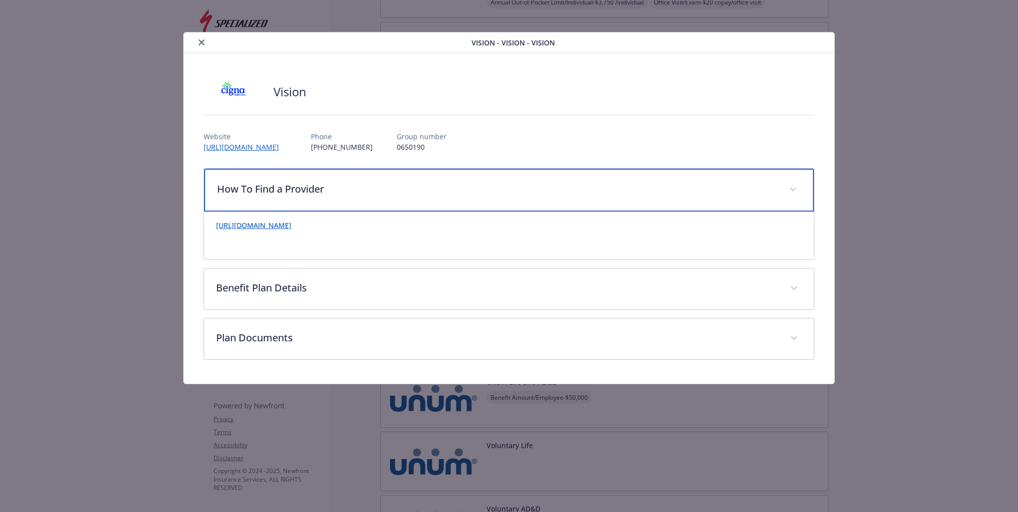 This screenshot has width=1018, height=512. What do you see at coordinates (509, 289) in the screenshot?
I see `div: Benefit Plan Details` at bounding box center [509, 289].